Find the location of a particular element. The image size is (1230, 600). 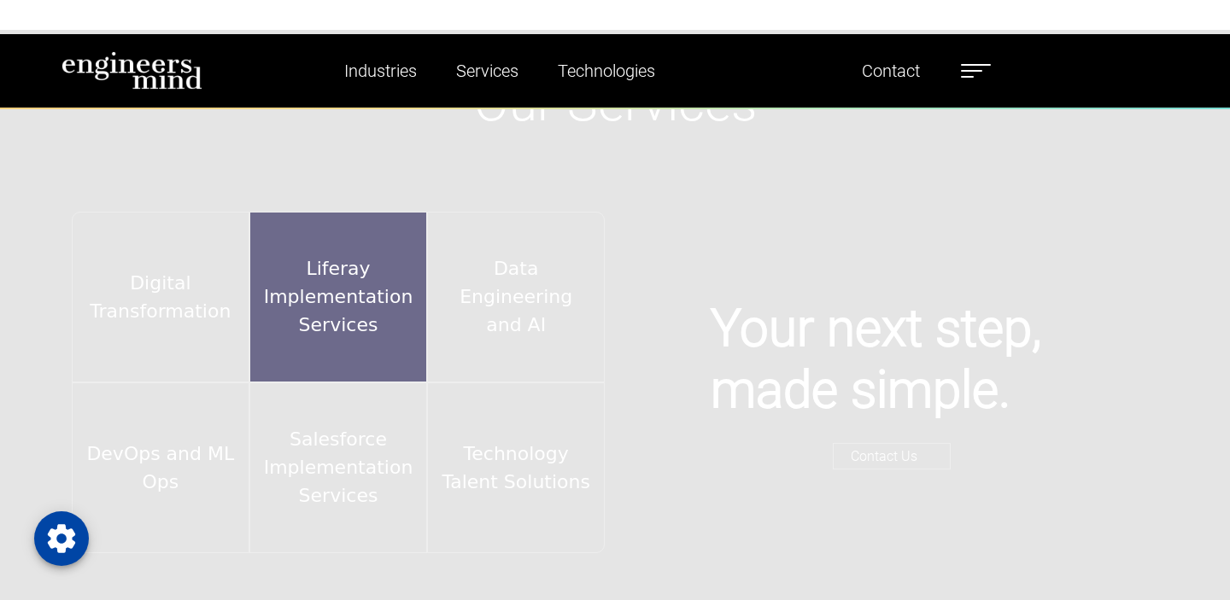

a: Contact Us is located at coordinates (892, 456).